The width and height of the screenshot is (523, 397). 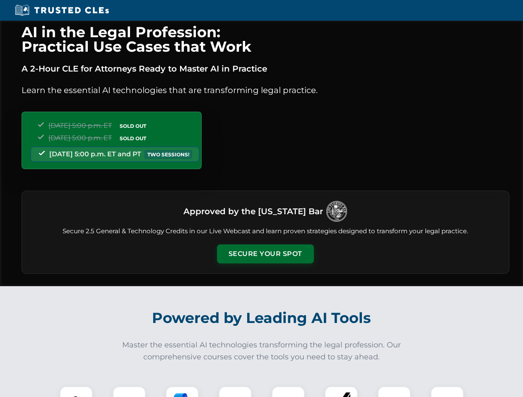 I want to click on h1: AI in the Legal Profession: Practical Use Cases that Work, so click(x=265, y=39).